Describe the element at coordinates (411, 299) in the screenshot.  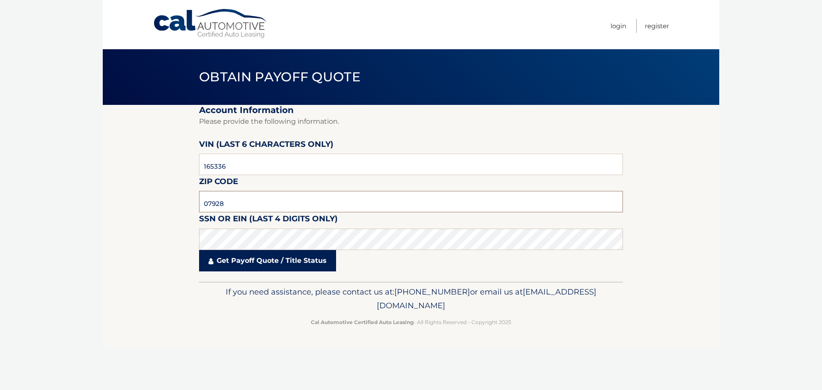
I see `p: If you need assistance, please contact us at: or email us at` at that location.